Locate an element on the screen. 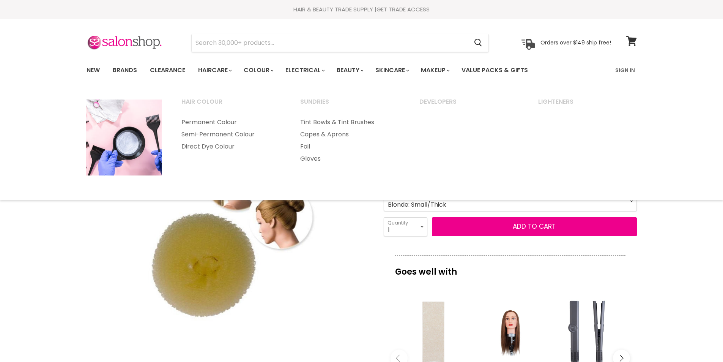 The width and height of the screenshot is (723, 362). a: Semi-Permanent Colour is located at coordinates (231, 134).